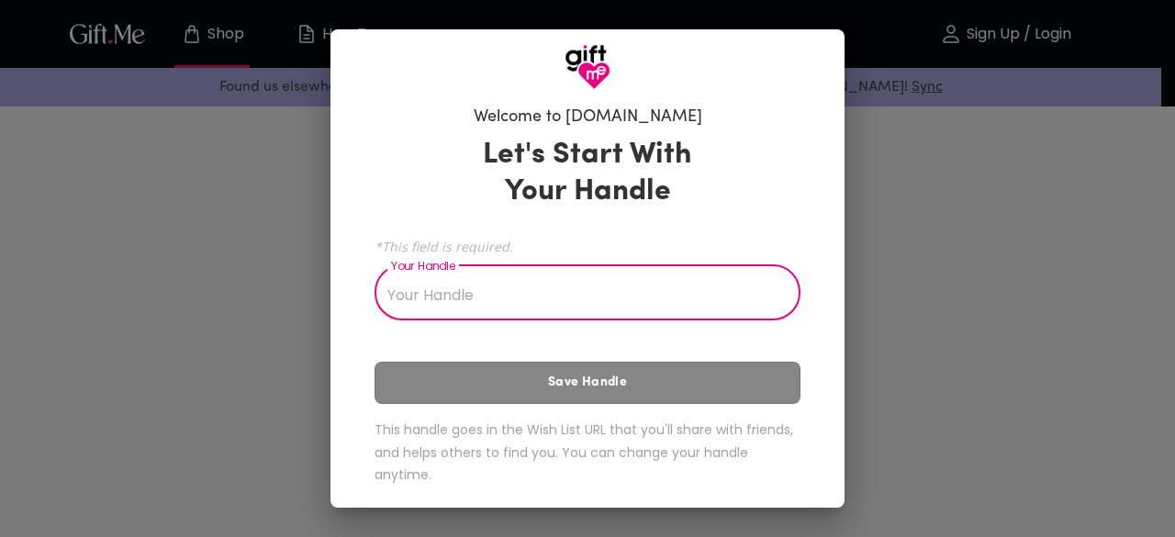  What do you see at coordinates (588, 453) in the screenshot?
I see `h6: This handle goes in the Wish List URL that you'll share with friends, and helps others to find yo...` at bounding box center [588, 453].